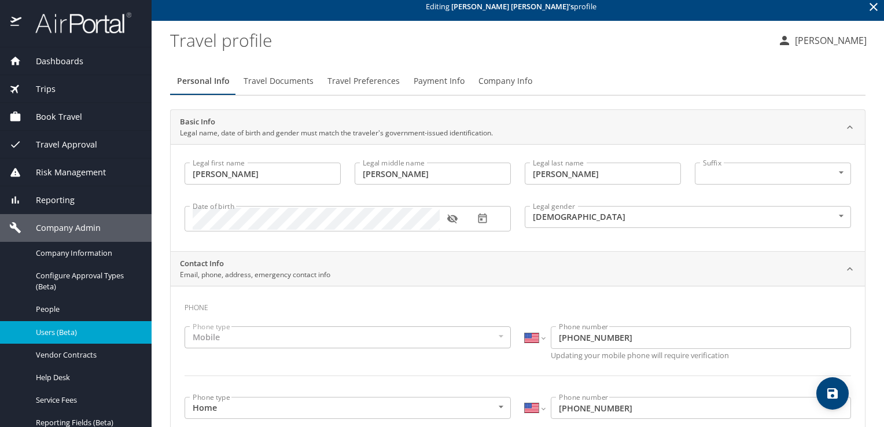 The height and width of the screenshot is (427, 884). I want to click on span: Book Travel, so click(51, 117).